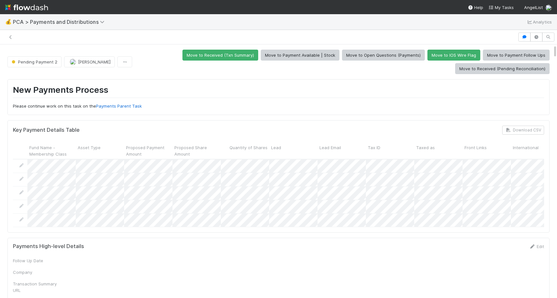 The height and width of the screenshot is (298, 557). I want to click on img: logo-inverted-e16ddd16eac7371096b0.svg, so click(26, 7).